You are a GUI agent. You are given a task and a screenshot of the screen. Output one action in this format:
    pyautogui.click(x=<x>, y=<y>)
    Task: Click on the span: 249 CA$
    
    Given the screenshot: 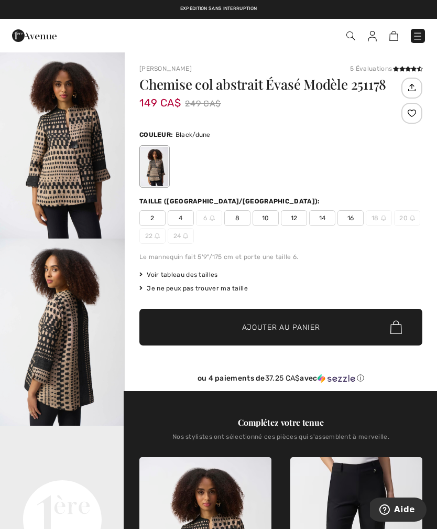 What is the action you would take?
    pyautogui.click(x=203, y=104)
    